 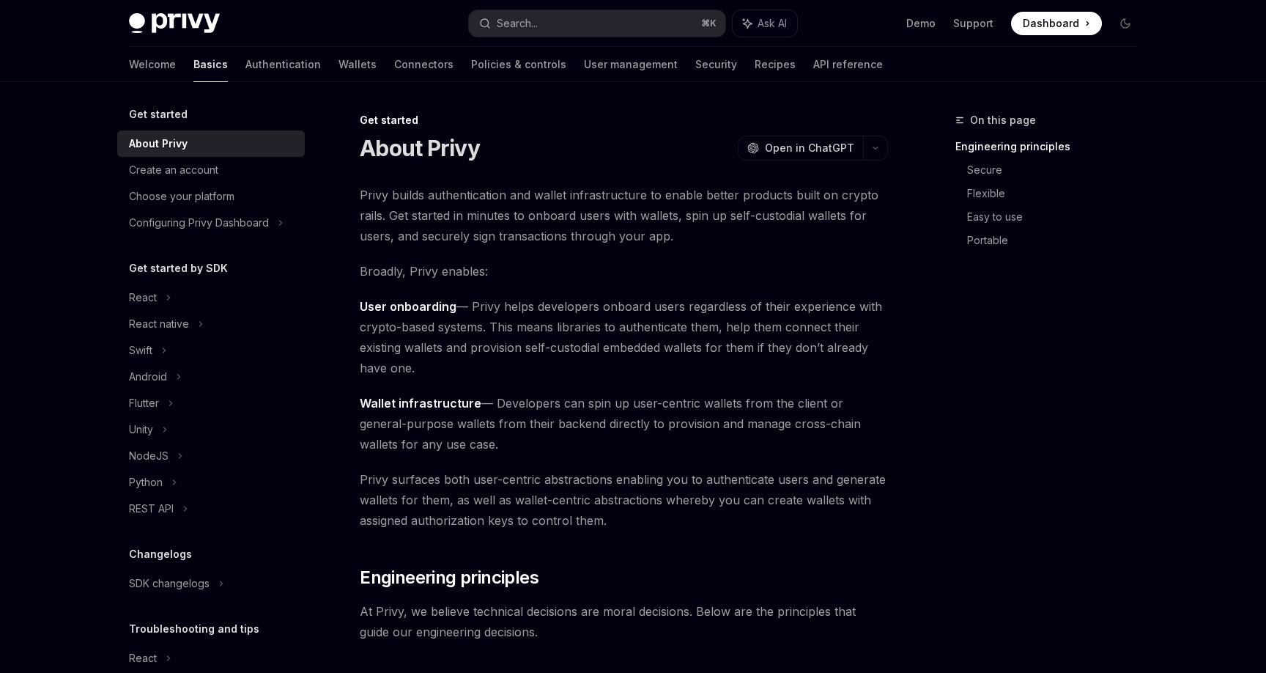 I want to click on a: Choose your platform, so click(x=211, y=196).